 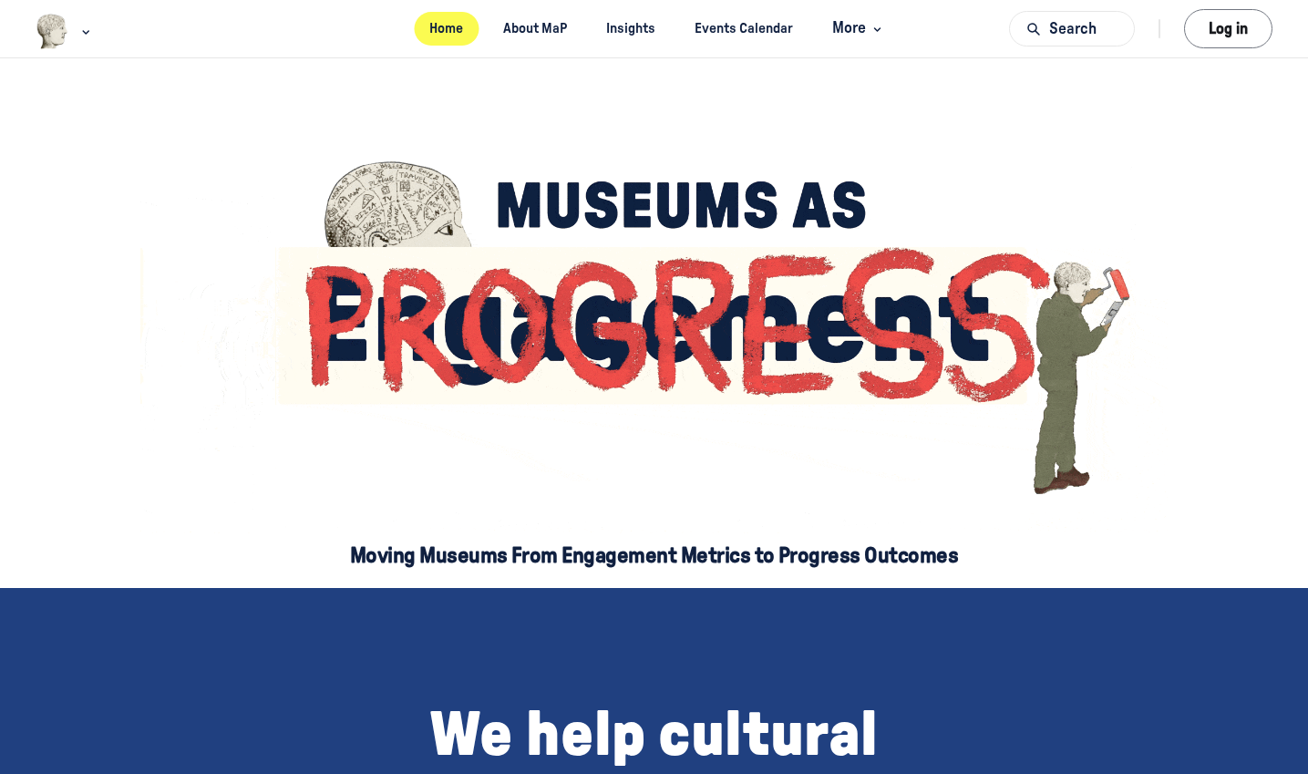 What do you see at coordinates (744, 28) in the screenshot?
I see `a: Events Calendar` at bounding box center [744, 28].